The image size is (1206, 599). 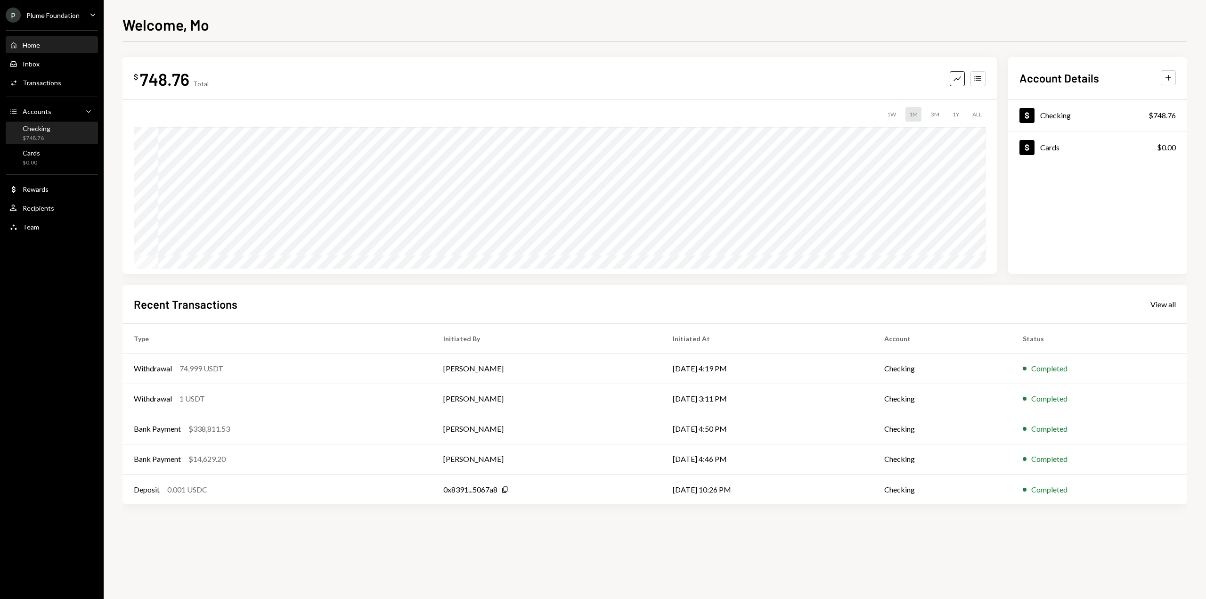 I want to click on th: Initiated By, so click(x=547, y=338).